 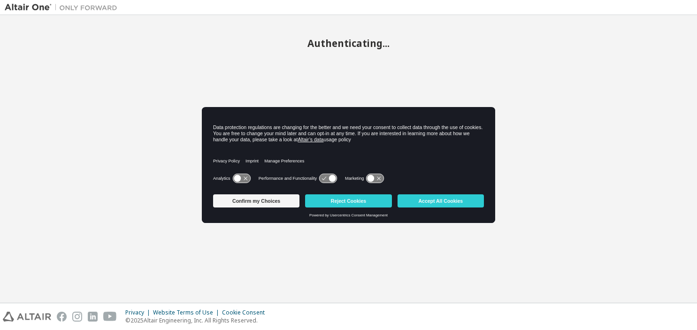 What do you see at coordinates (139, 313) in the screenshot?
I see `div: Privacy` at bounding box center [139, 313].